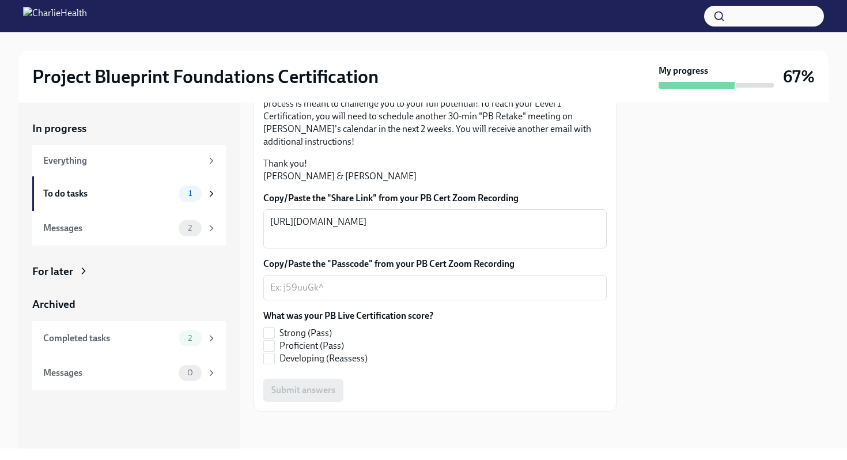  Describe the element at coordinates (190, 372) in the screenshot. I see `span: 0` at that location.